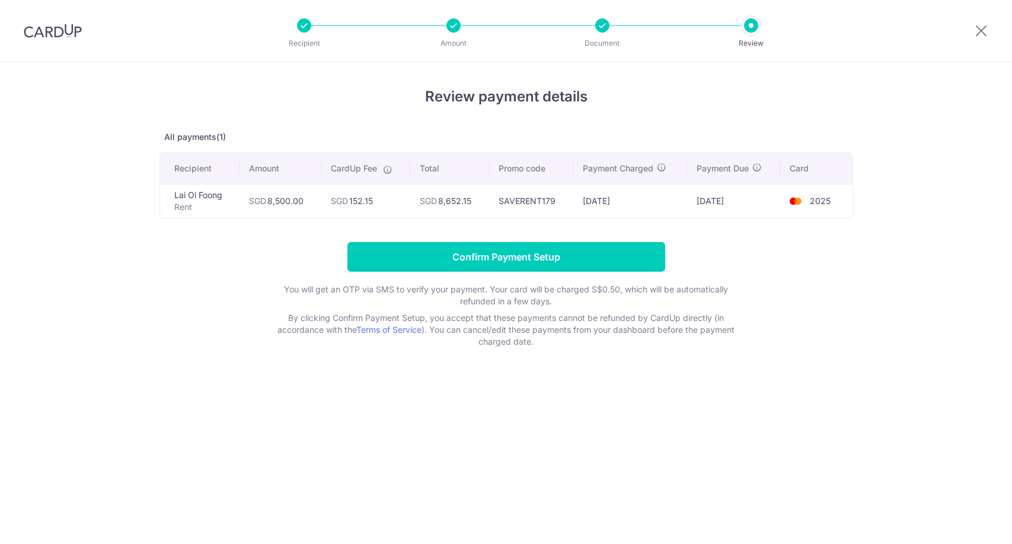  What do you see at coordinates (304, 43) in the screenshot?
I see `p: Recipient` at bounding box center [304, 43].